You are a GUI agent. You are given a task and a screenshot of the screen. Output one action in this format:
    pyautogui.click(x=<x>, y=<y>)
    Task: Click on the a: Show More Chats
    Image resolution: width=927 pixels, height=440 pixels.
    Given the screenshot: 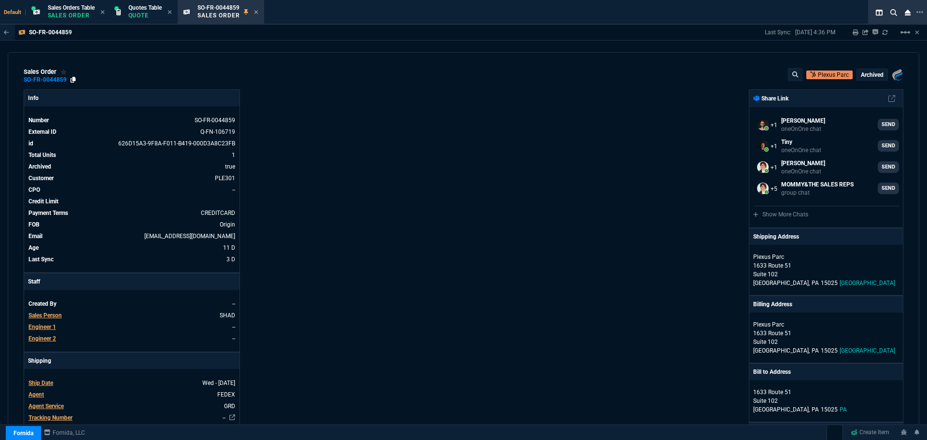 What is the action you would take?
    pyautogui.click(x=781, y=214)
    